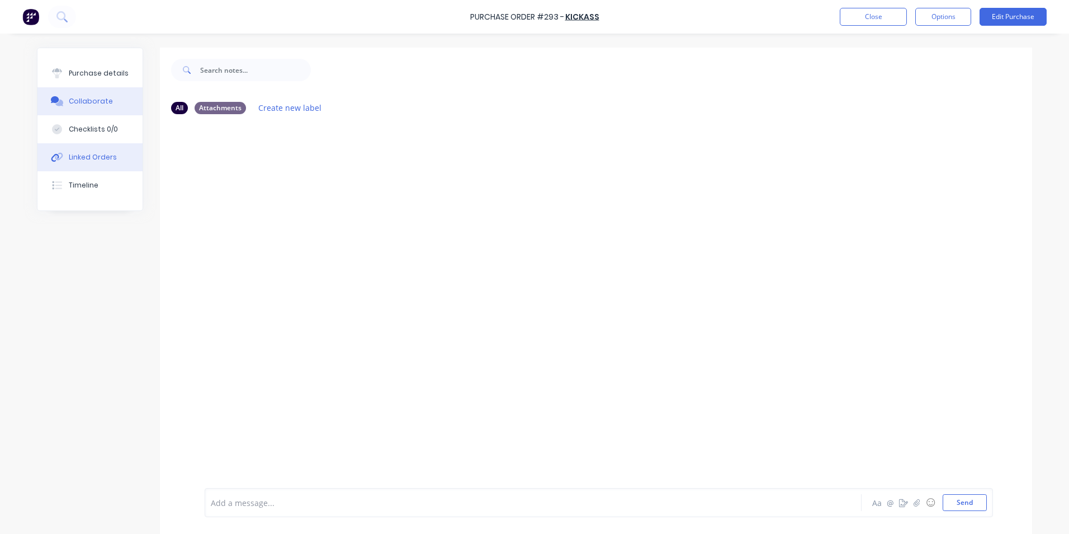 The height and width of the screenshot is (534, 1069). What do you see at coordinates (290, 107) in the screenshot?
I see `button: Create new label` at bounding box center [290, 107].